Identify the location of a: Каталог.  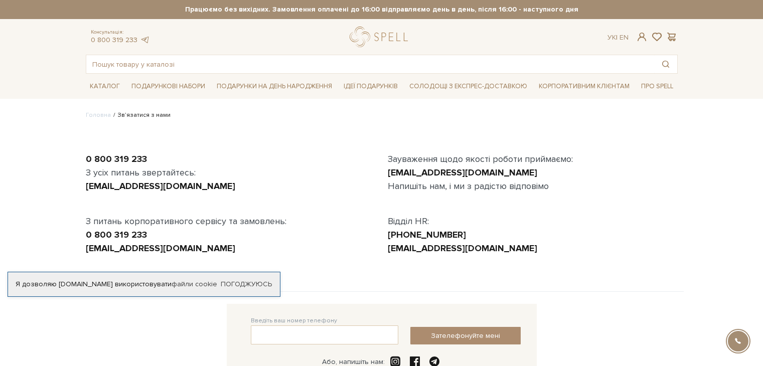
(105, 86).